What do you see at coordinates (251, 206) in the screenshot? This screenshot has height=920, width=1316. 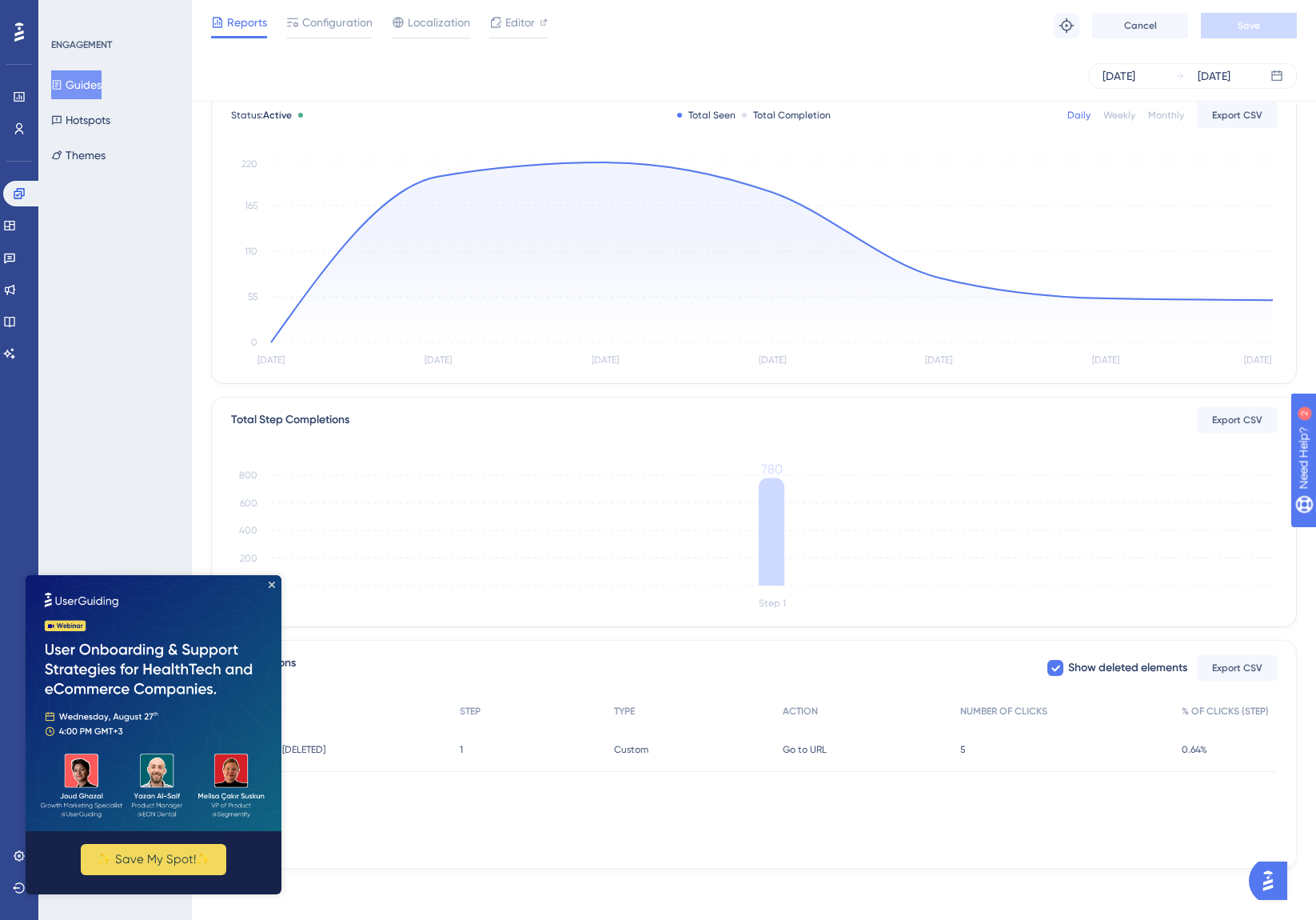 I see `tspan: 165` at bounding box center [251, 206].